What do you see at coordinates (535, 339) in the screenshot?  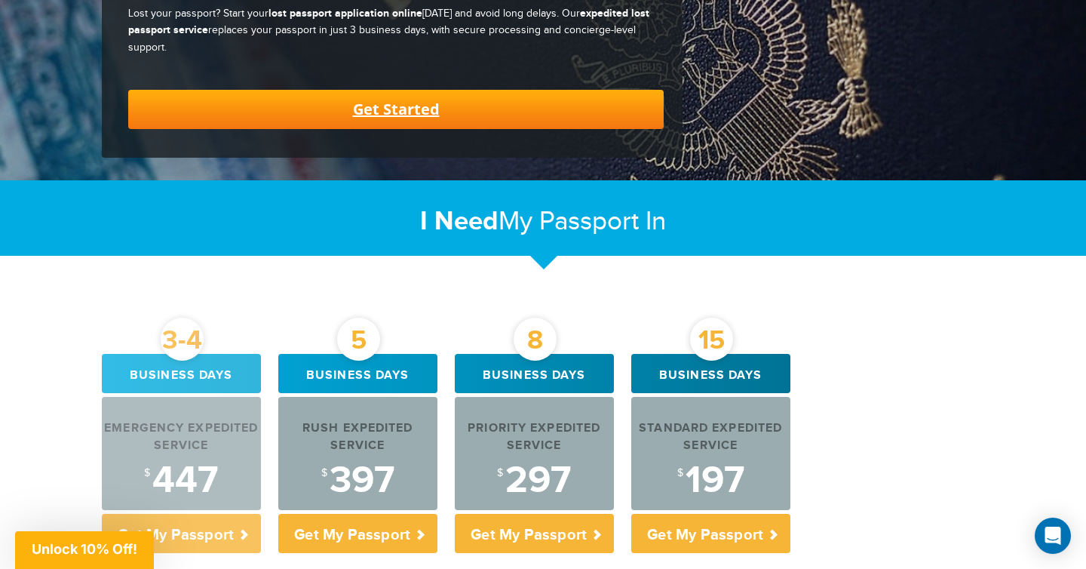 I see `div: 8` at bounding box center [535, 339].